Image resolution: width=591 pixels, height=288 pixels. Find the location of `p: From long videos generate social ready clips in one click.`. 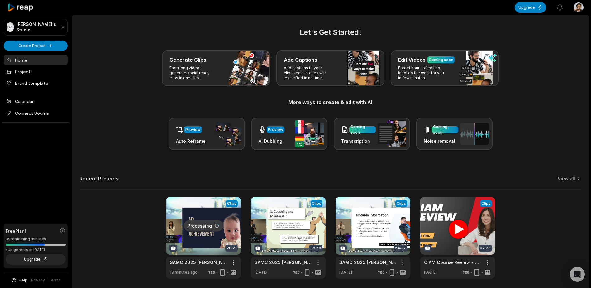

p: From long videos generate social ready clips in one click. is located at coordinates (193, 73).